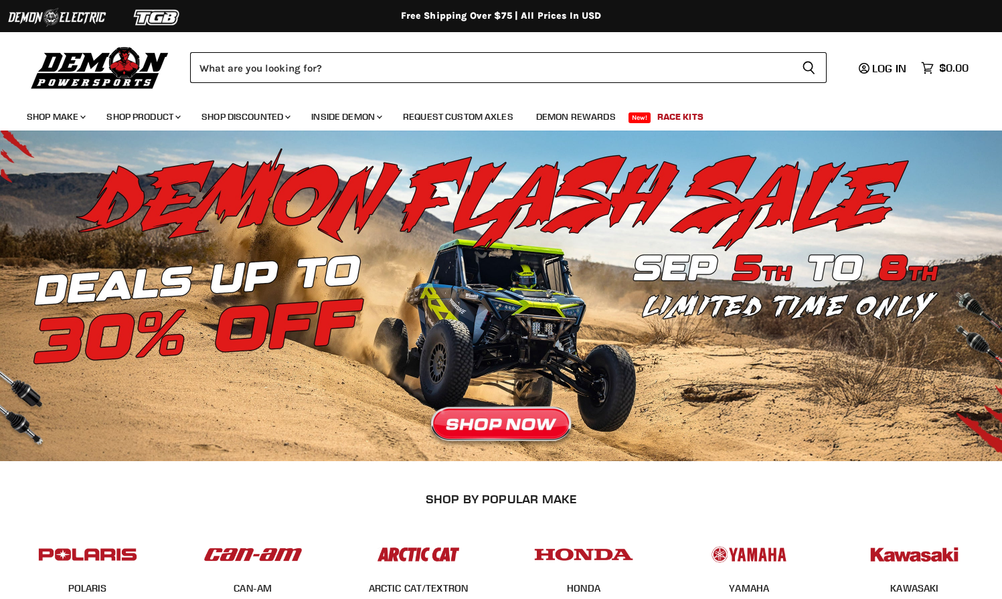  I want to click on a: Race Kits, so click(680, 117).